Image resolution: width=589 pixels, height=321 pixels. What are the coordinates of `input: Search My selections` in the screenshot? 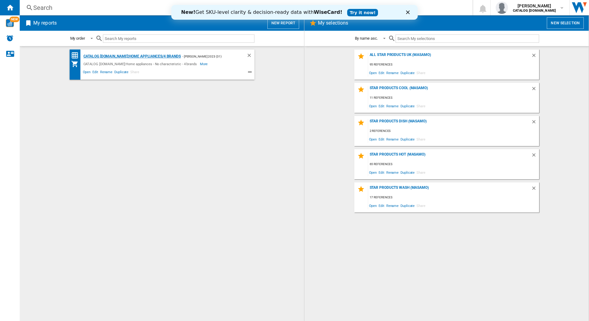 It's located at (467, 38).